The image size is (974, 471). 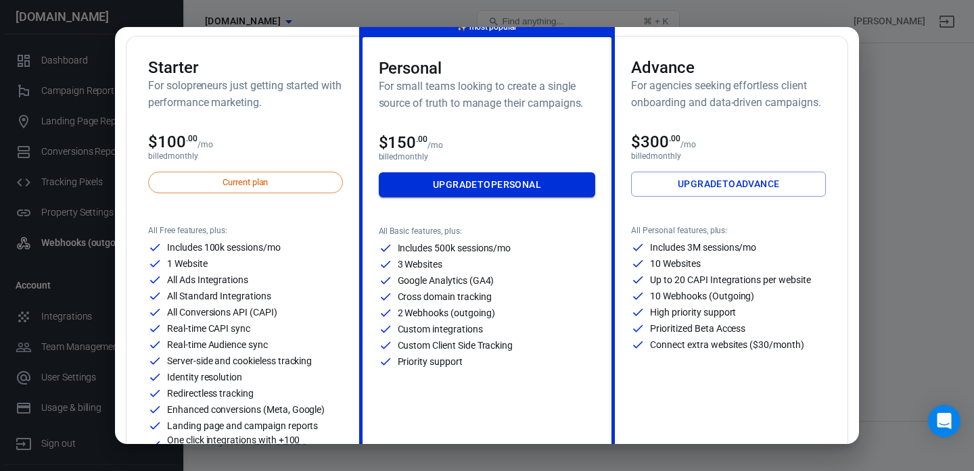 What do you see at coordinates (208, 329) in the screenshot?
I see `p: Real-time CAPI sync` at bounding box center [208, 329].